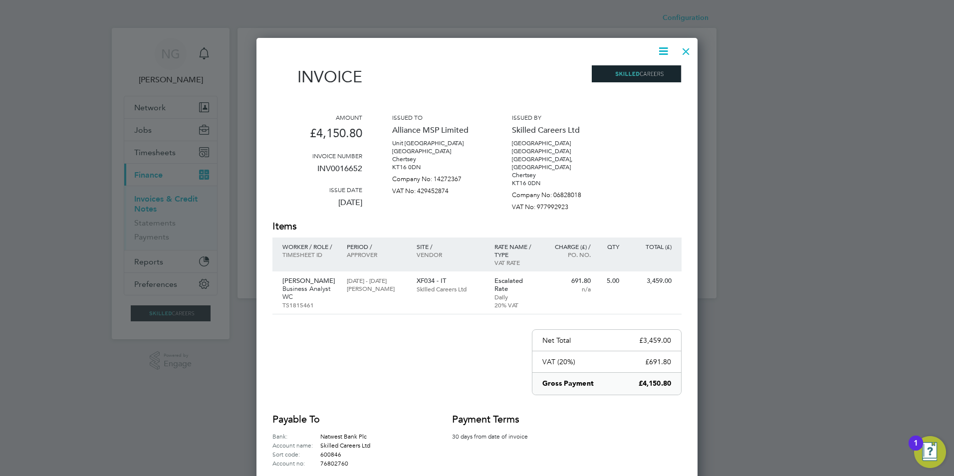 The image size is (954, 476). I want to click on p: QTY, so click(610, 246).